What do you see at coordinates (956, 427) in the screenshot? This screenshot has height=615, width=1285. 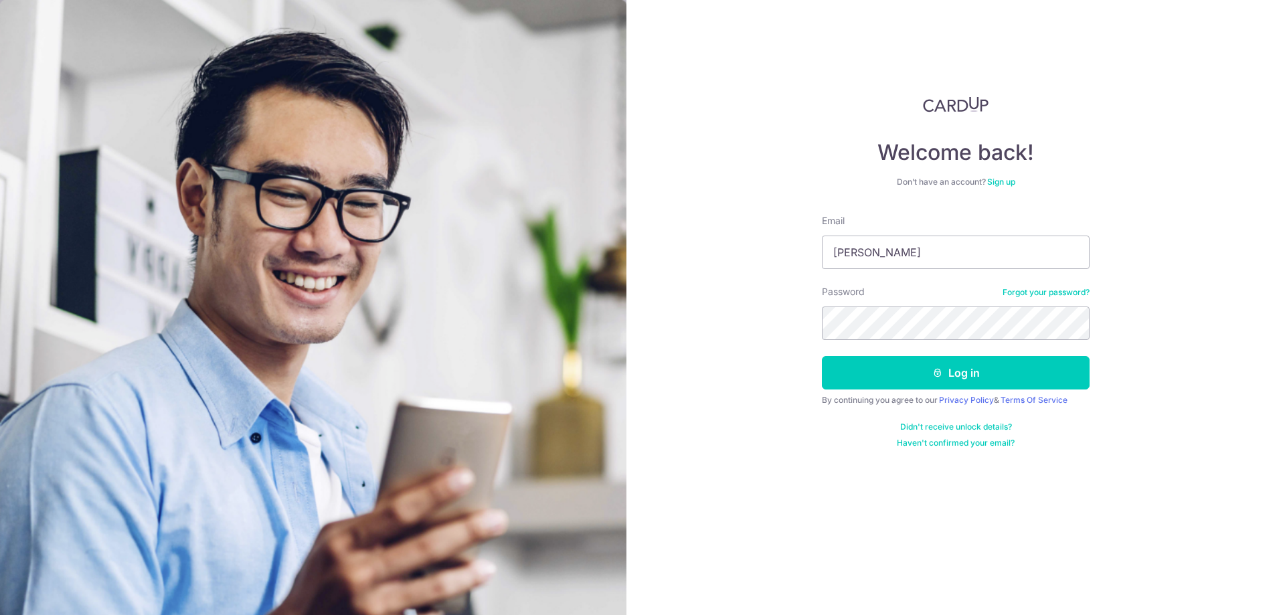 I see `a: Didn't receive unlock details?` at bounding box center [956, 427].